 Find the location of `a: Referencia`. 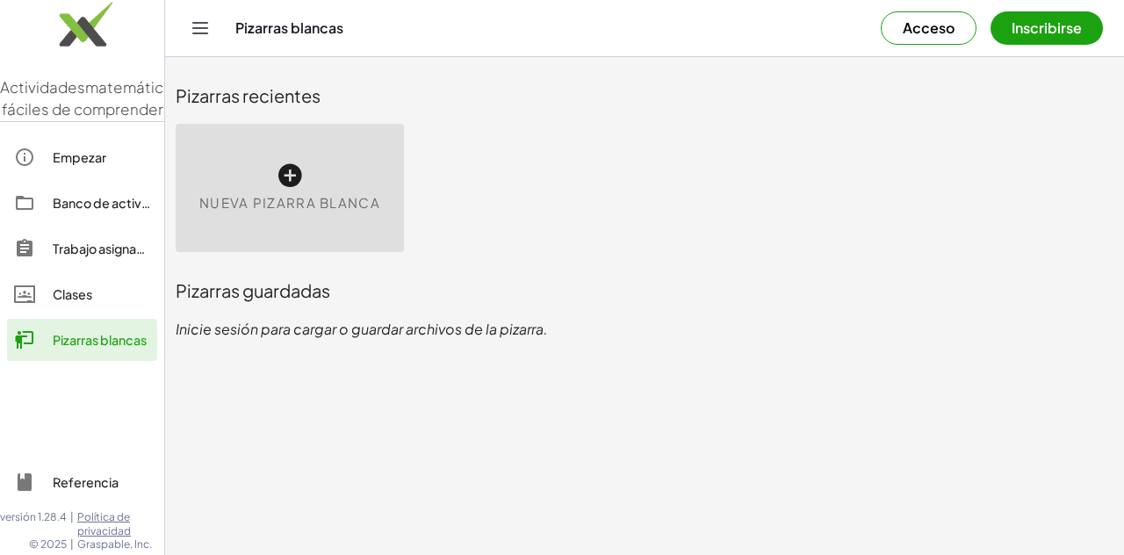

a: Referencia is located at coordinates (82, 482).